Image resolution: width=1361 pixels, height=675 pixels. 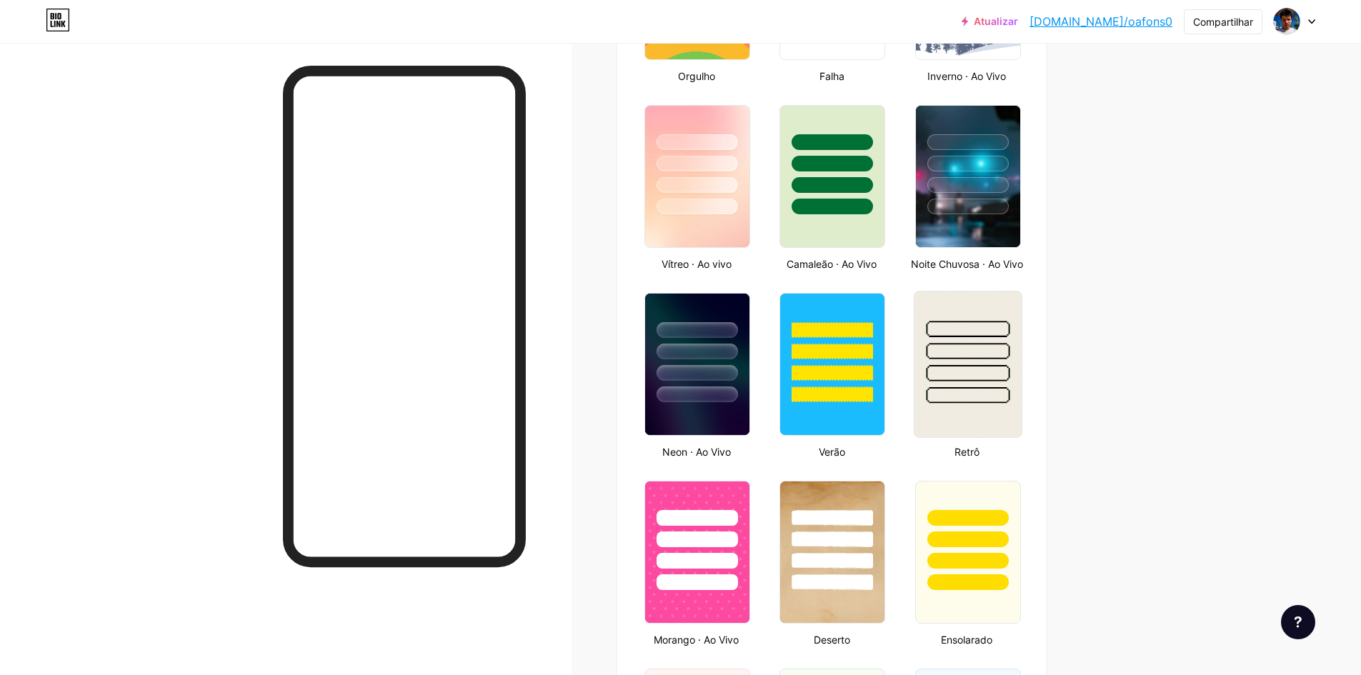 I want to click on font: Deserto, so click(x=831, y=639).